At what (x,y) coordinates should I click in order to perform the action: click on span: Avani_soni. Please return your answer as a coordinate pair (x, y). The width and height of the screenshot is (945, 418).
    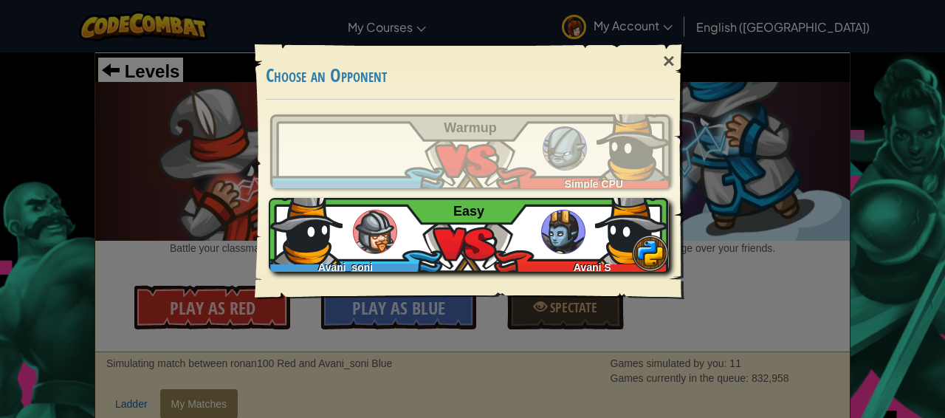
    Looking at the image, I should click on (346, 267).